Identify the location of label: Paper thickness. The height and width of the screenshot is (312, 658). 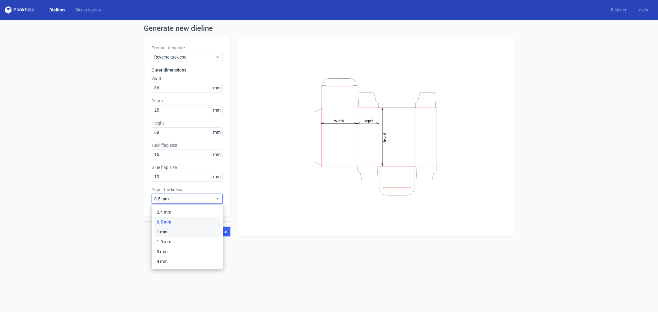
(187, 190).